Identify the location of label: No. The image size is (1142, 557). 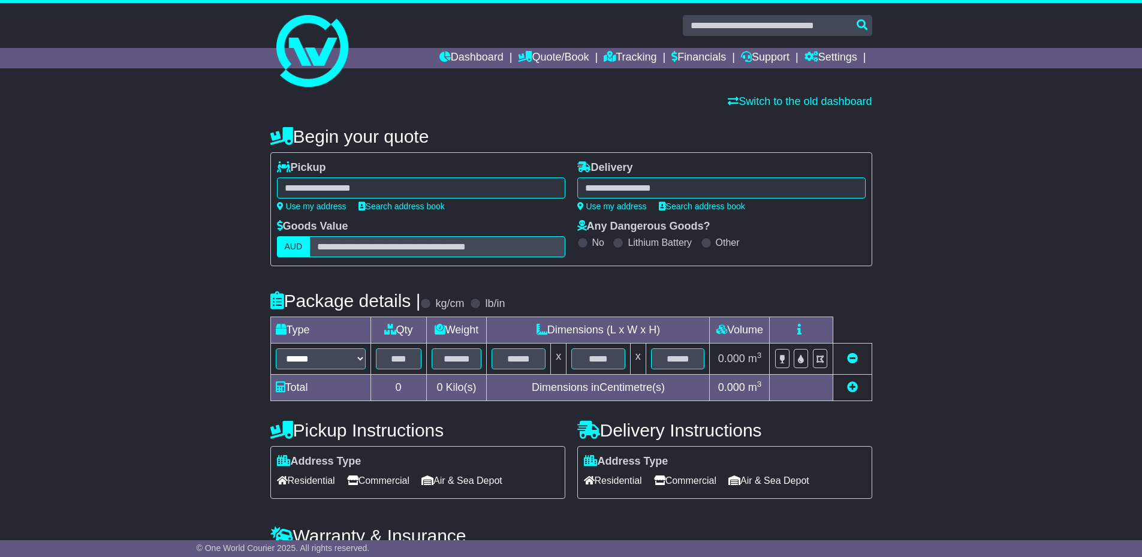
(598, 242).